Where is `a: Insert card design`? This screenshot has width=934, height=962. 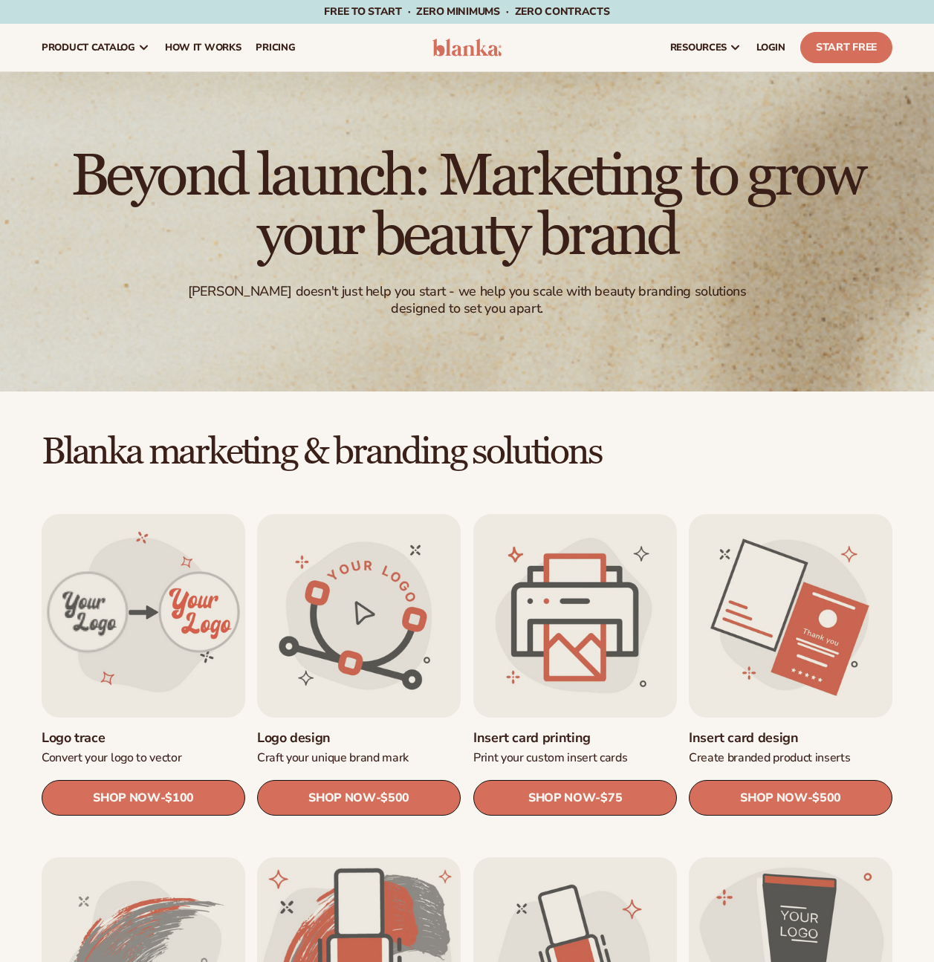 a: Insert card design is located at coordinates (791, 738).